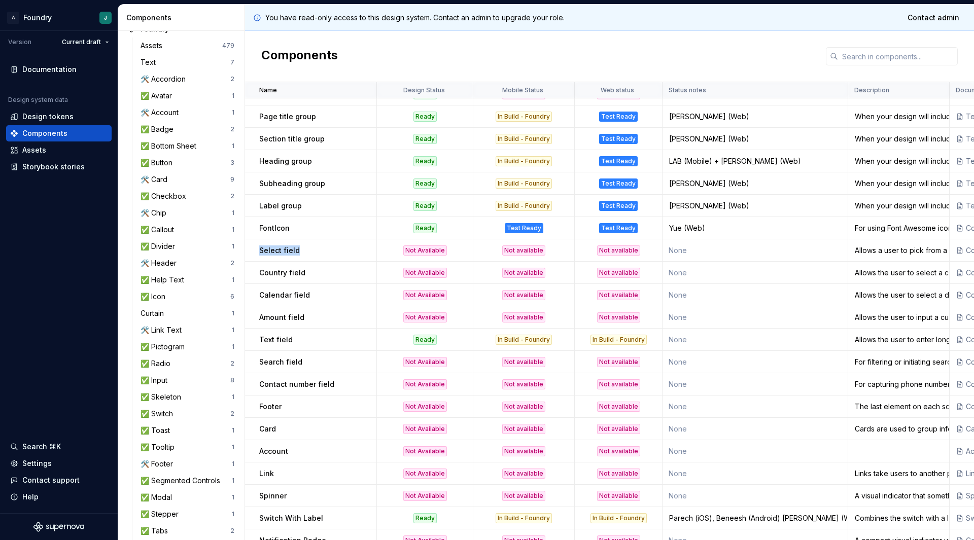  What do you see at coordinates (38, 100) in the screenshot?
I see `div: Design system data` at bounding box center [38, 100].